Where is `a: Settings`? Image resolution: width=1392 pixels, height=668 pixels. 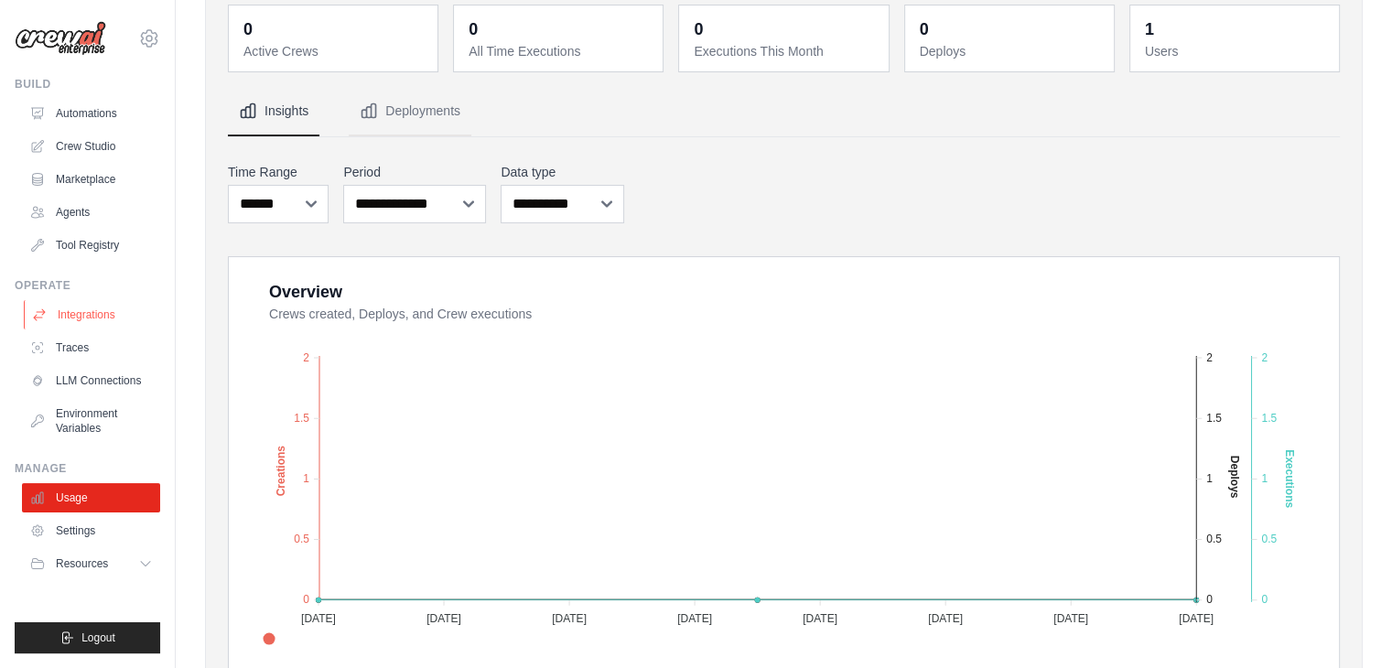 a: Settings is located at coordinates (91, 531).